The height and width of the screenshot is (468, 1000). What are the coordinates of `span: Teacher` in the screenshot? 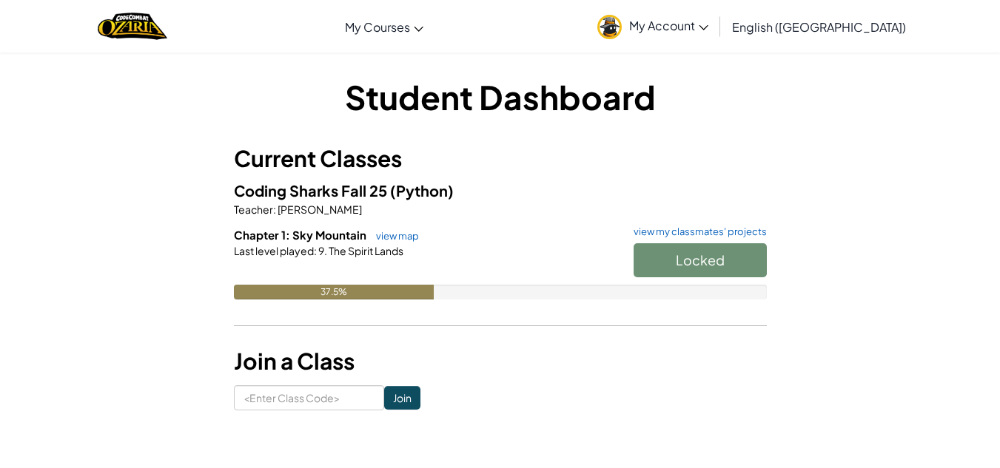 It's located at (253, 209).